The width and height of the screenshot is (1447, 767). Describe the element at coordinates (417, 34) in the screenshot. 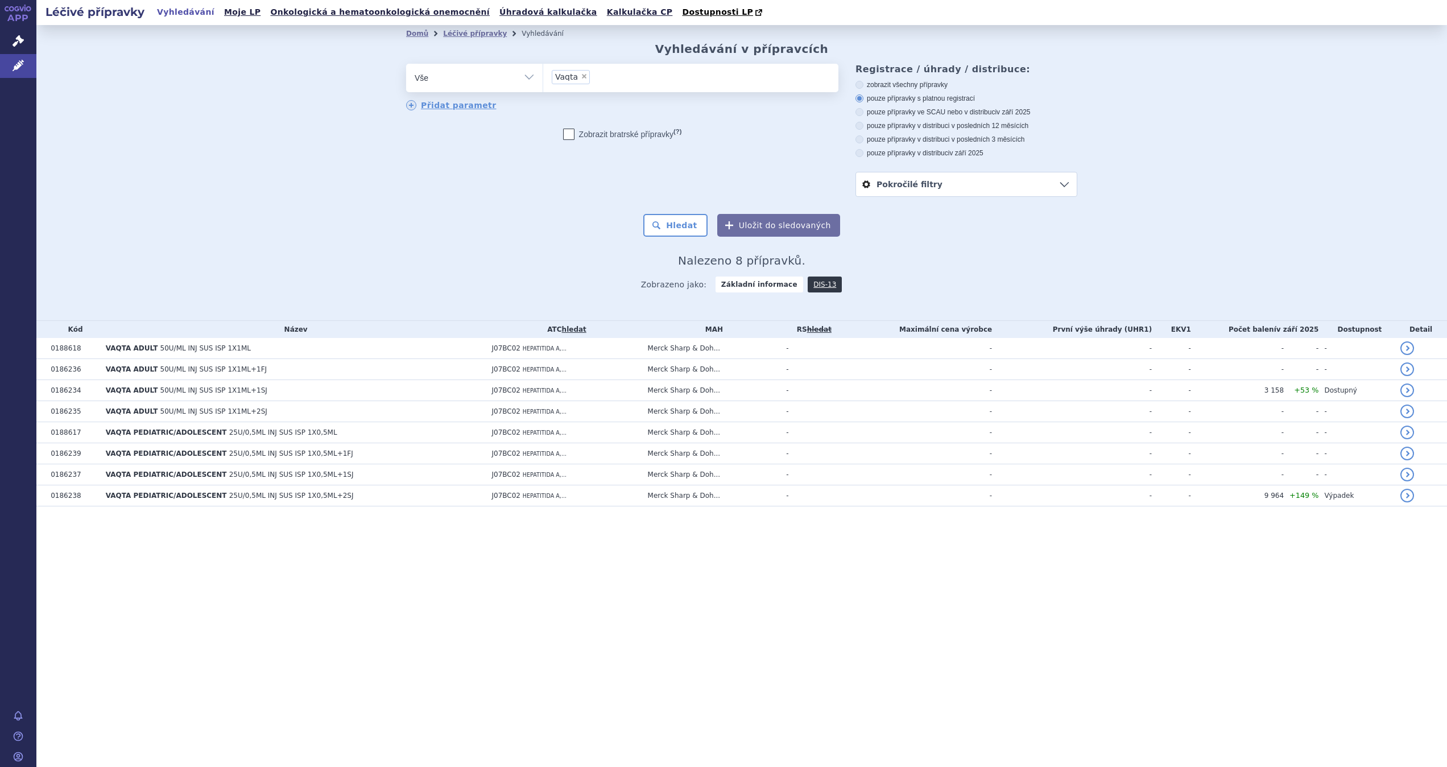

I see `a: Domů` at that location.